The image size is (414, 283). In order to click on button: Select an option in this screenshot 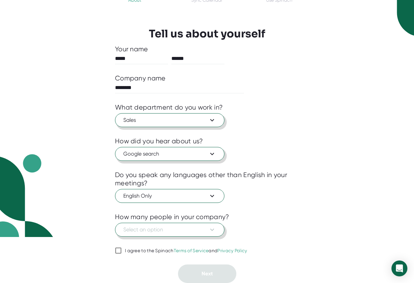, I will do `click(170, 230)`.